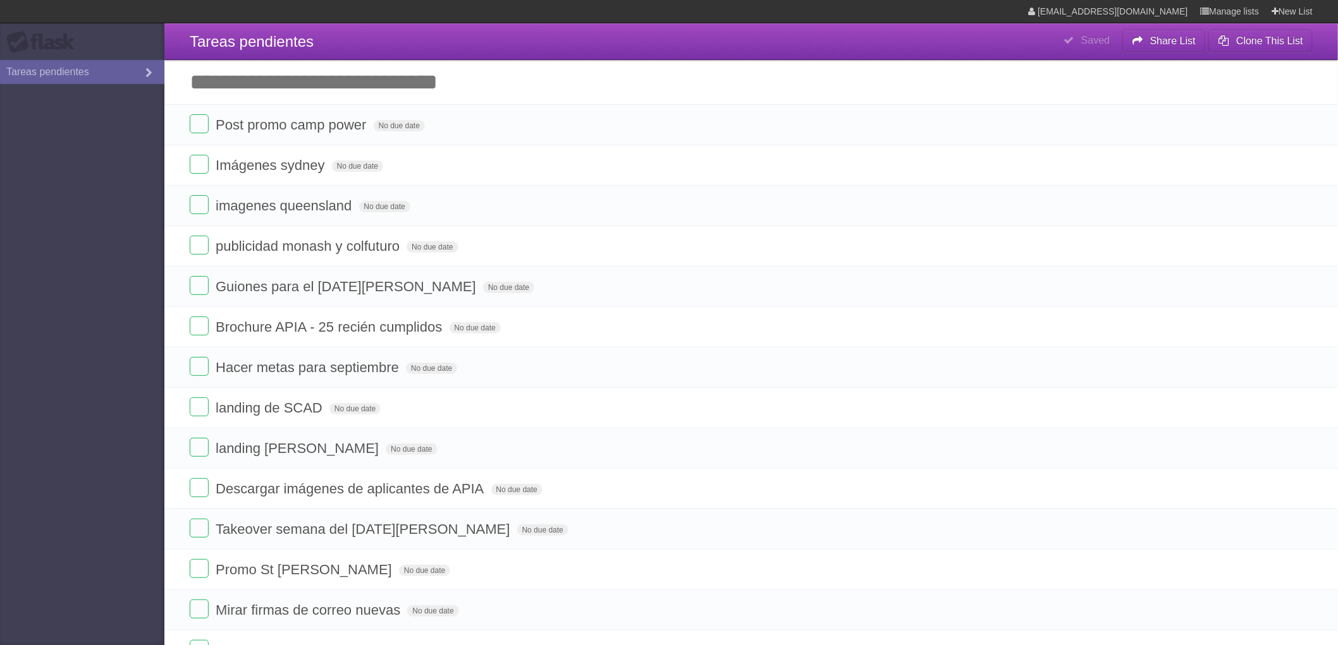 This screenshot has width=1338, height=645. What do you see at coordinates (271, 408) in the screenshot?
I see `span: landing de SCAD` at bounding box center [271, 408].